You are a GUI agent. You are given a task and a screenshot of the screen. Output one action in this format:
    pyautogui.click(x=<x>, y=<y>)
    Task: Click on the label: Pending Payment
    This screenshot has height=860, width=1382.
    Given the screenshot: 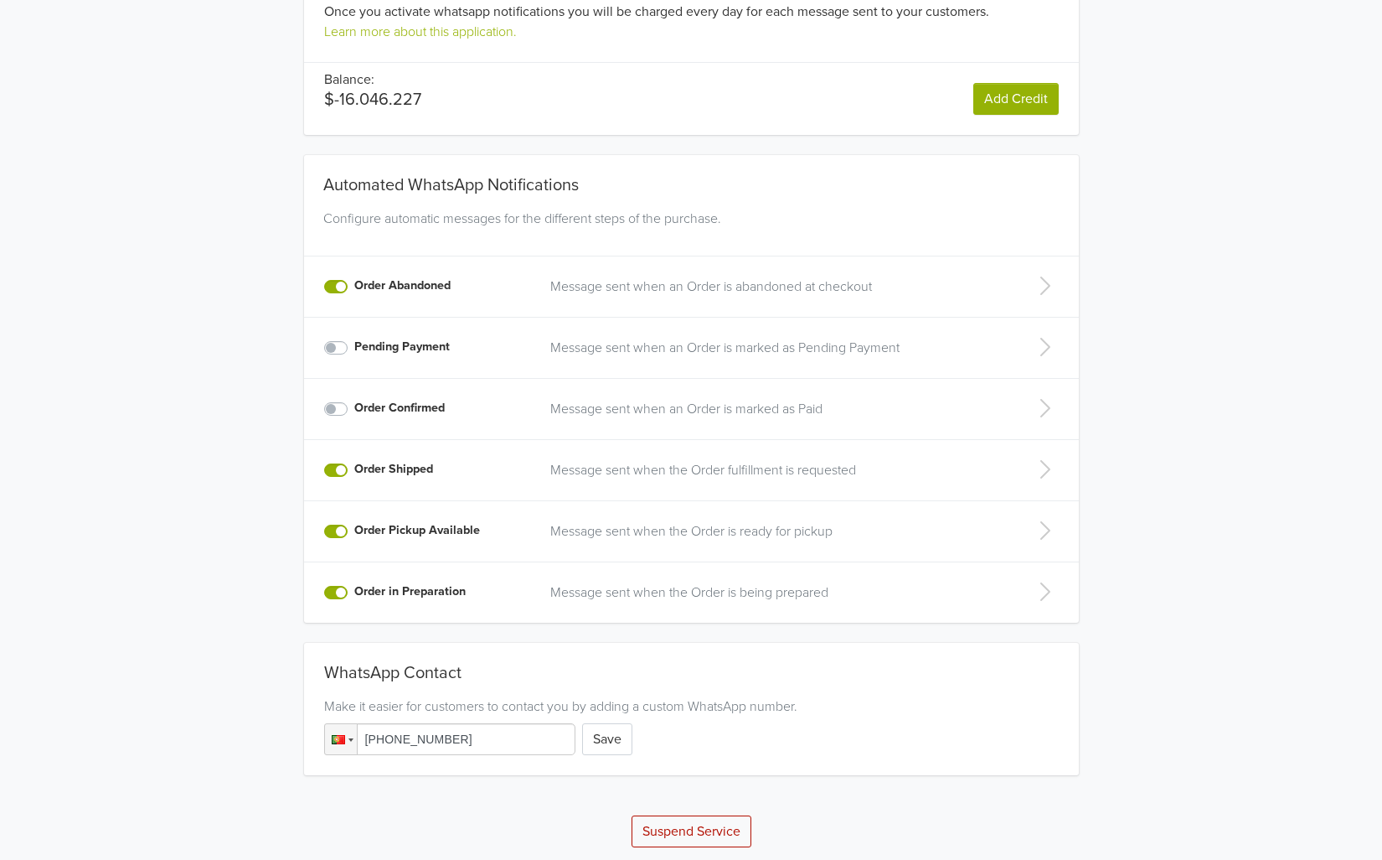 What is the action you would take?
    pyautogui.click(x=402, y=347)
    